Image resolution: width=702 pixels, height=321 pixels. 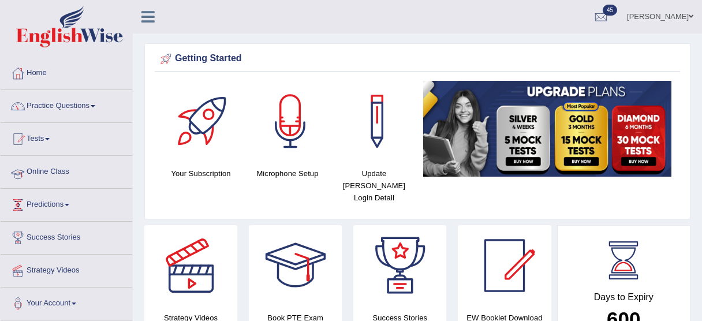 What do you see at coordinates (609, 10) in the screenshot?
I see `span: 45` at bounding box center [609, 10].